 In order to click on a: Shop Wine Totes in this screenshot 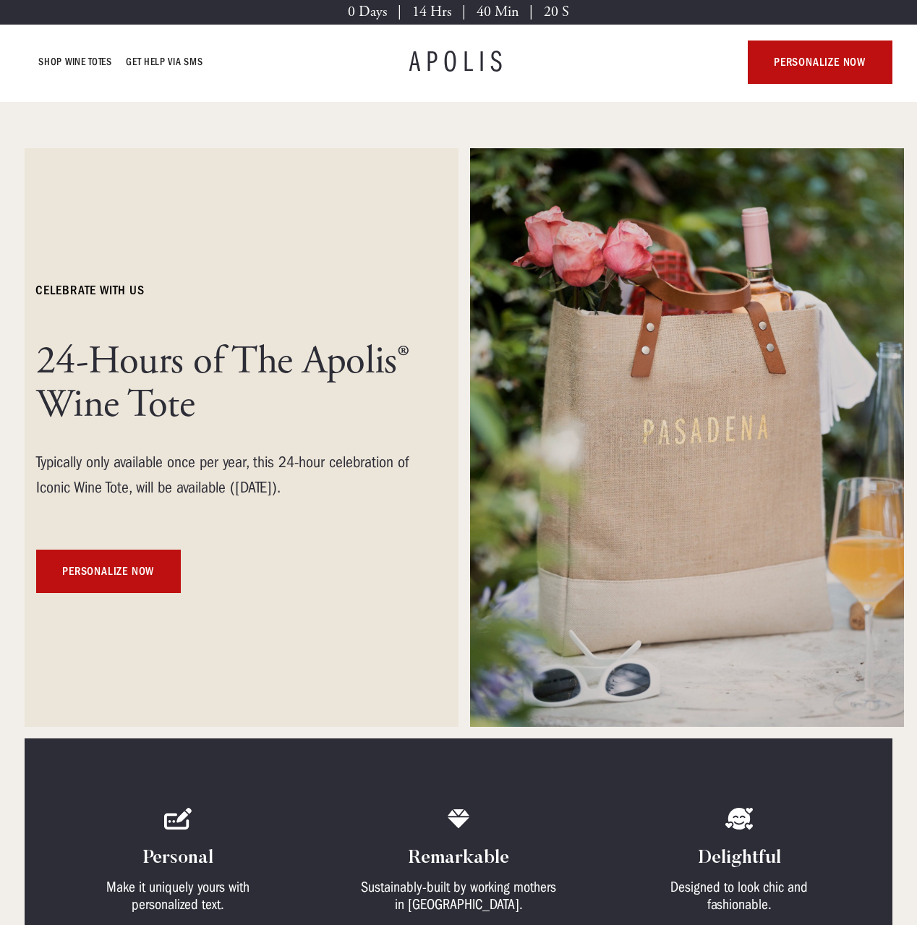, I will do `click(75, 62)`.